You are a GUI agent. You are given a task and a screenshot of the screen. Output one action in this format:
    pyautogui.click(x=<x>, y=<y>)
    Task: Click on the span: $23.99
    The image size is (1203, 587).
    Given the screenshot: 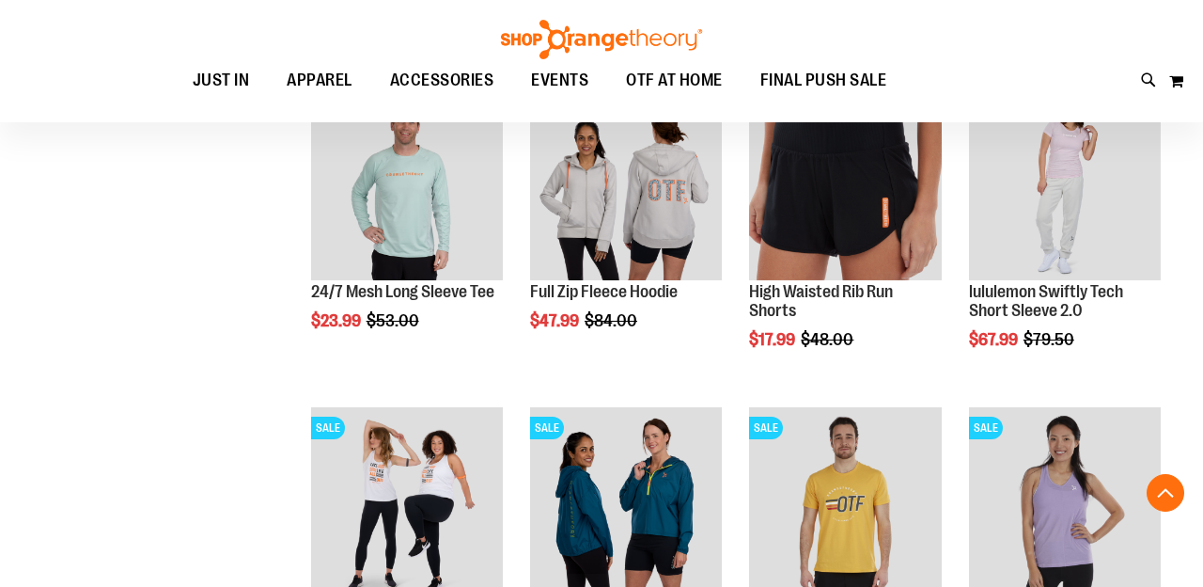 What is the action you would take?
    pyautogui.click(x=338, y=321)
    